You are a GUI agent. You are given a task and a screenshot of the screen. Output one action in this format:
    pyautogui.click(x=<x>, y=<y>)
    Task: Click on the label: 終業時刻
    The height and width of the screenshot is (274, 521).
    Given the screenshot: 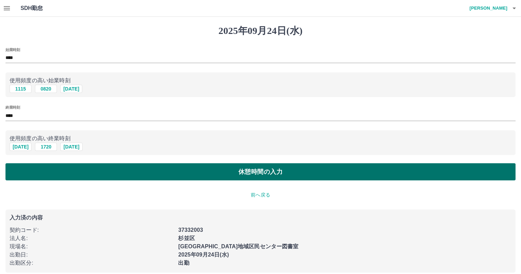 What is the action you would take?
    pyautogui.click(x=13, y=107)
    